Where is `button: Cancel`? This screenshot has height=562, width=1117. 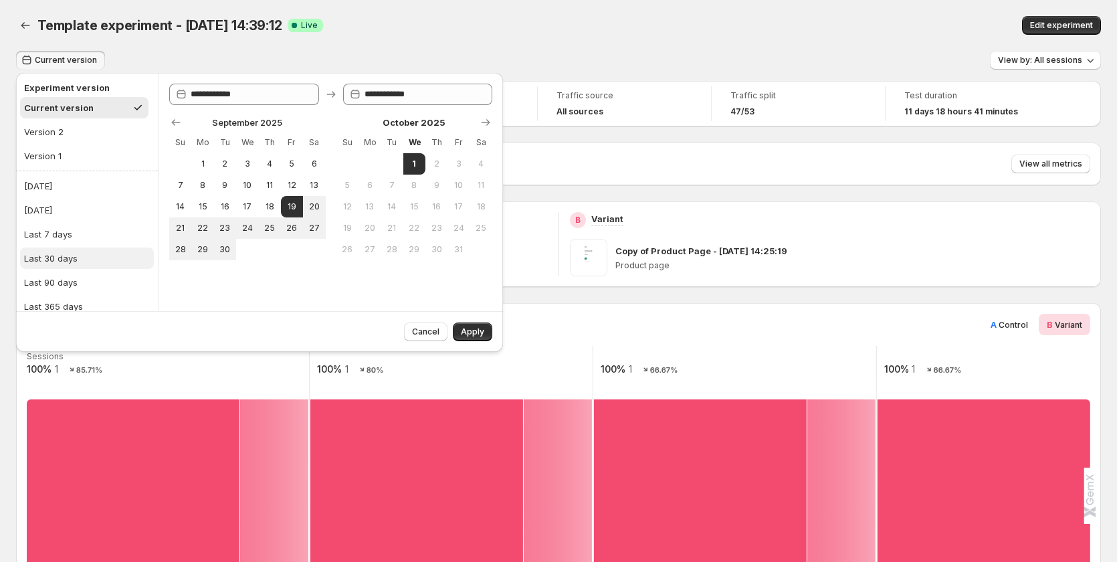 button: Cancel is located at coordinates (425, 332).